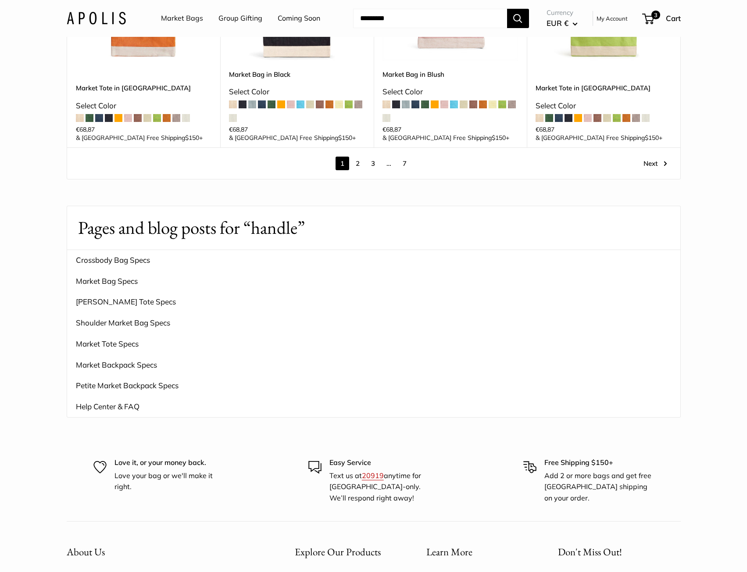 This screenshot has height=572, width=747. What do you see at coordinates (374, 386) in the screenshot?
I see `a: Petite Market Backpack Specs` at bounding box center [374, 386].